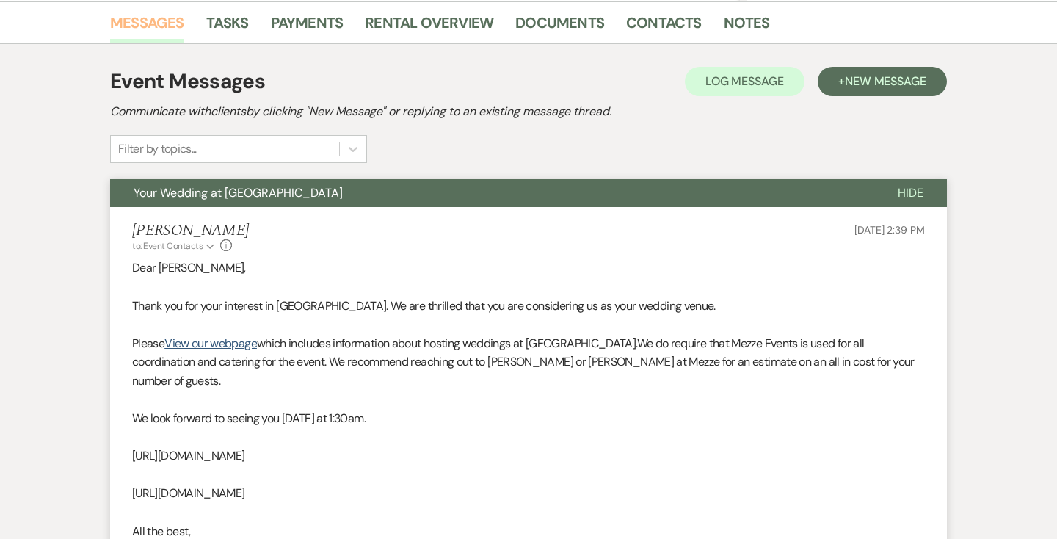 The width and height of the screenshot is (1057, 539). Describe the element at coordinates (523, 362) in the screenshot. I see `span: We do require that Mezze Events is used for all coordination and catering for the event. We recom...` at that location.